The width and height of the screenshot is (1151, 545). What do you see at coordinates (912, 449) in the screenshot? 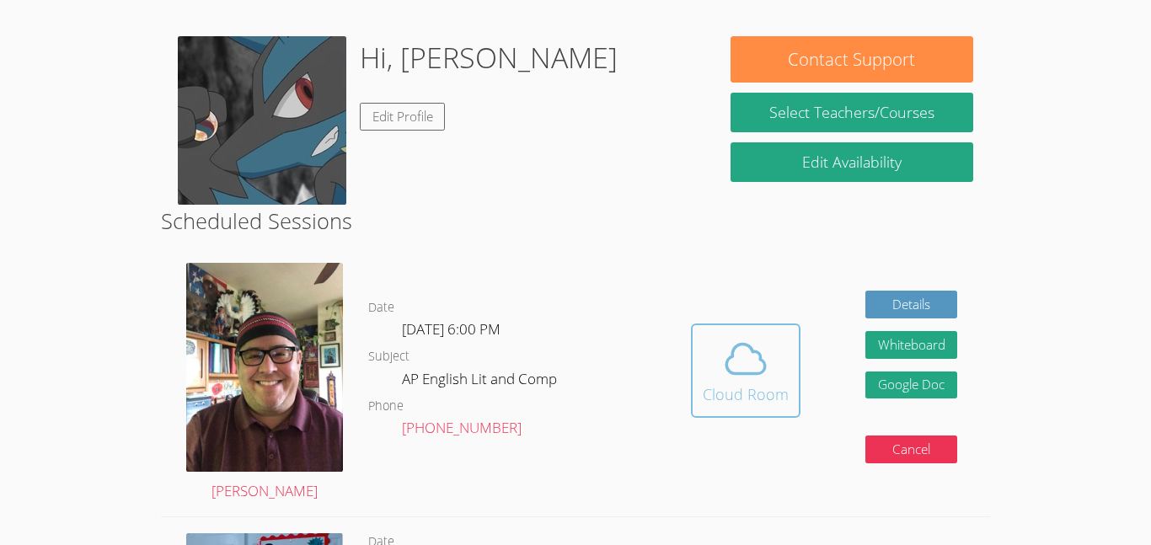
I see `button: Cancel` at bounding box center [912, 449].